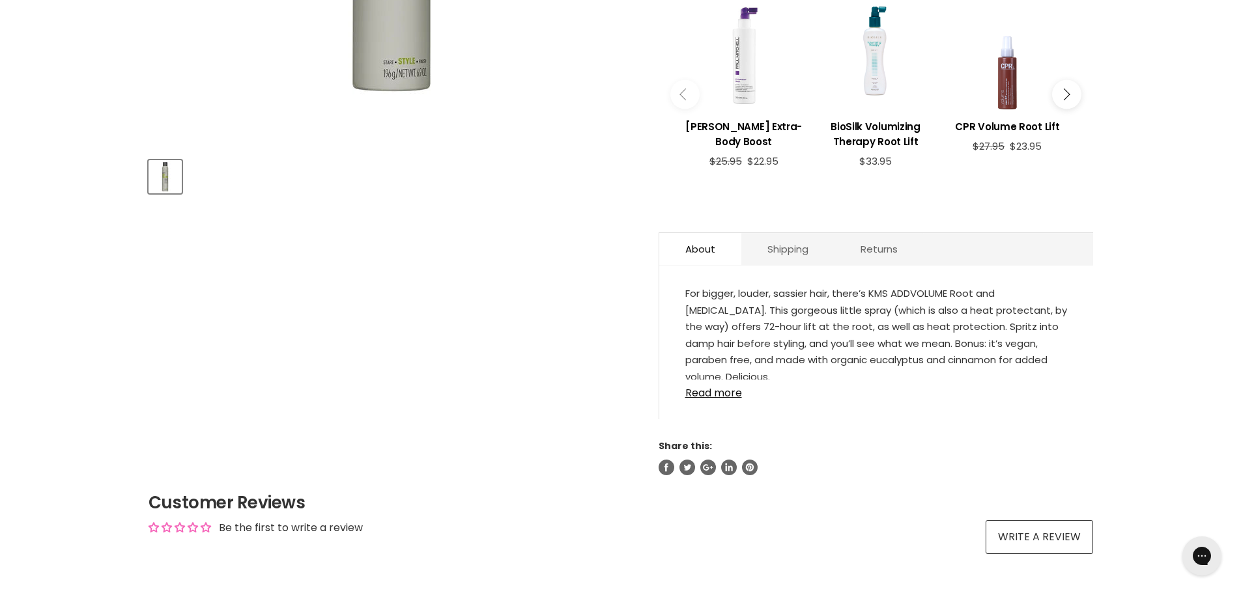 This screenshot has height=593, width=1241. Describe the element at coordinates (700, 249) in the screenshot. I see `a: About` at that location.